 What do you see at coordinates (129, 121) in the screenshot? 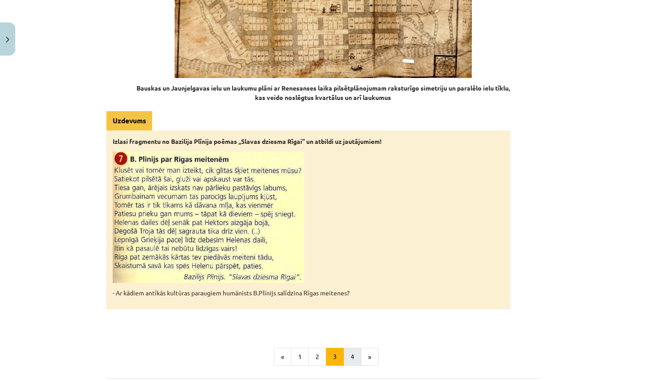
I see `div: Uzdevums` at bounding box center [129, 121].